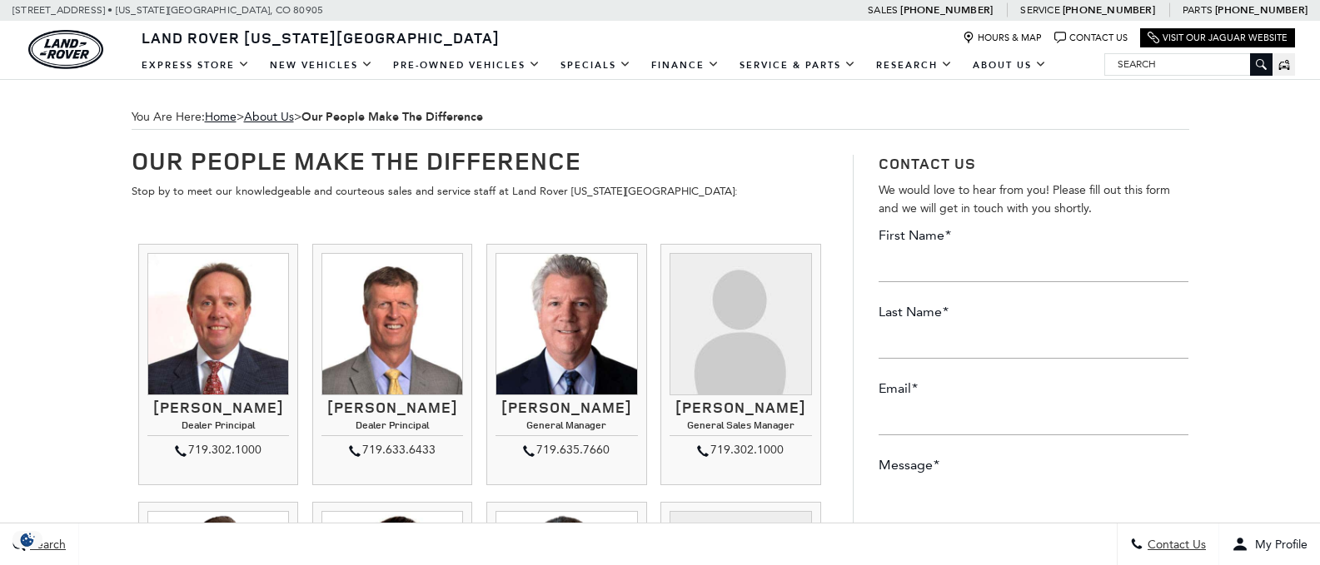  Describe the element at coordinates (660, 117) in the screenshot. I see `span: You Are Here:` at that location.